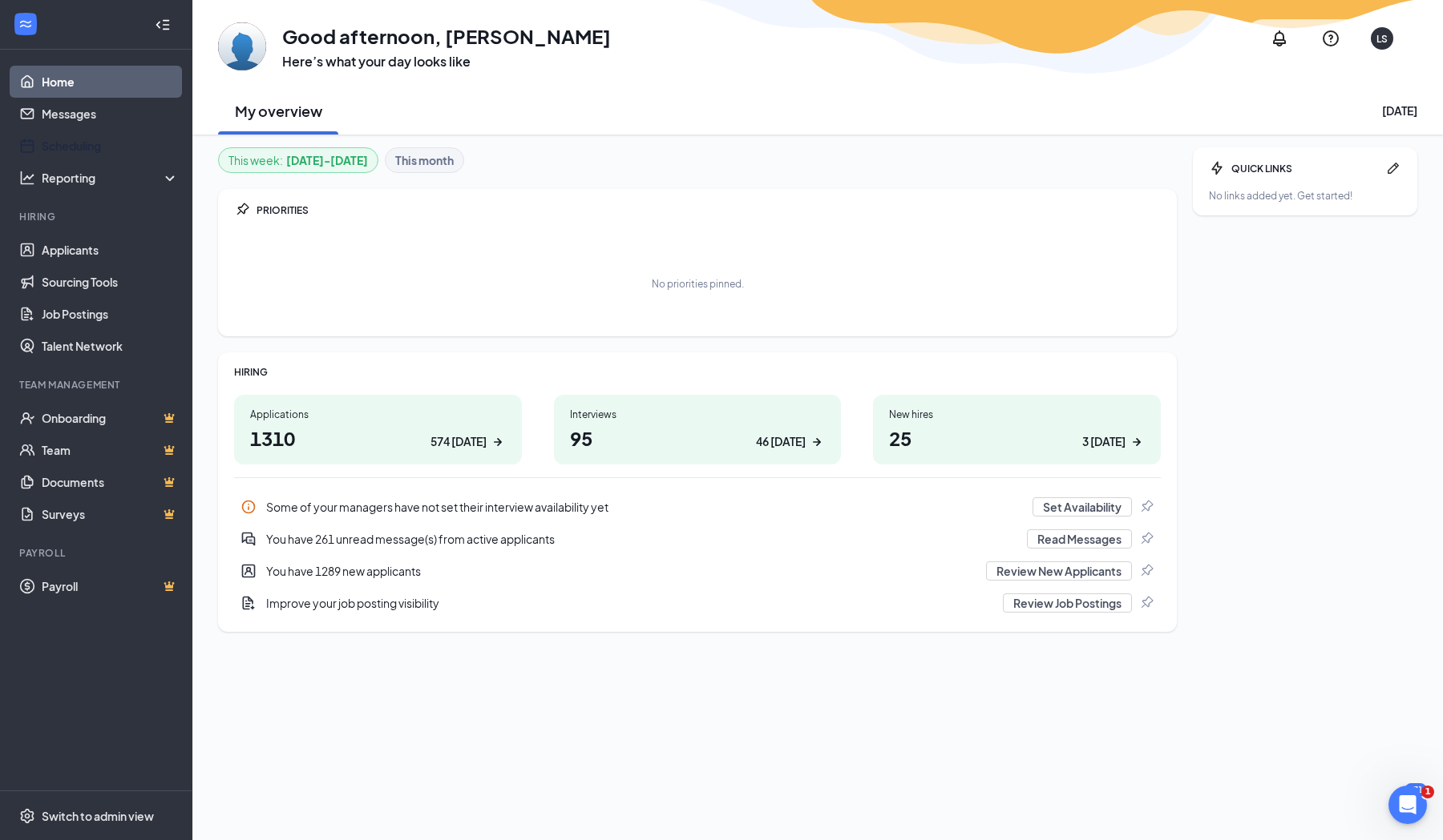 Image resolution: width=1443 pixels, height=840 pixels. I want to click on a: Job Postings, so click(109, 314).